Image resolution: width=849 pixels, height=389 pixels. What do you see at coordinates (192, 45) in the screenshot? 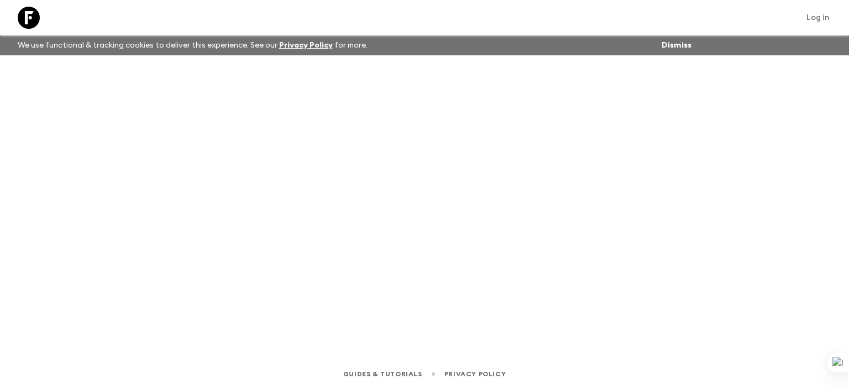
I see `p: We use functional & tracking cookies to deliver this experience. See our for more.` at bounding box center [192, 45].